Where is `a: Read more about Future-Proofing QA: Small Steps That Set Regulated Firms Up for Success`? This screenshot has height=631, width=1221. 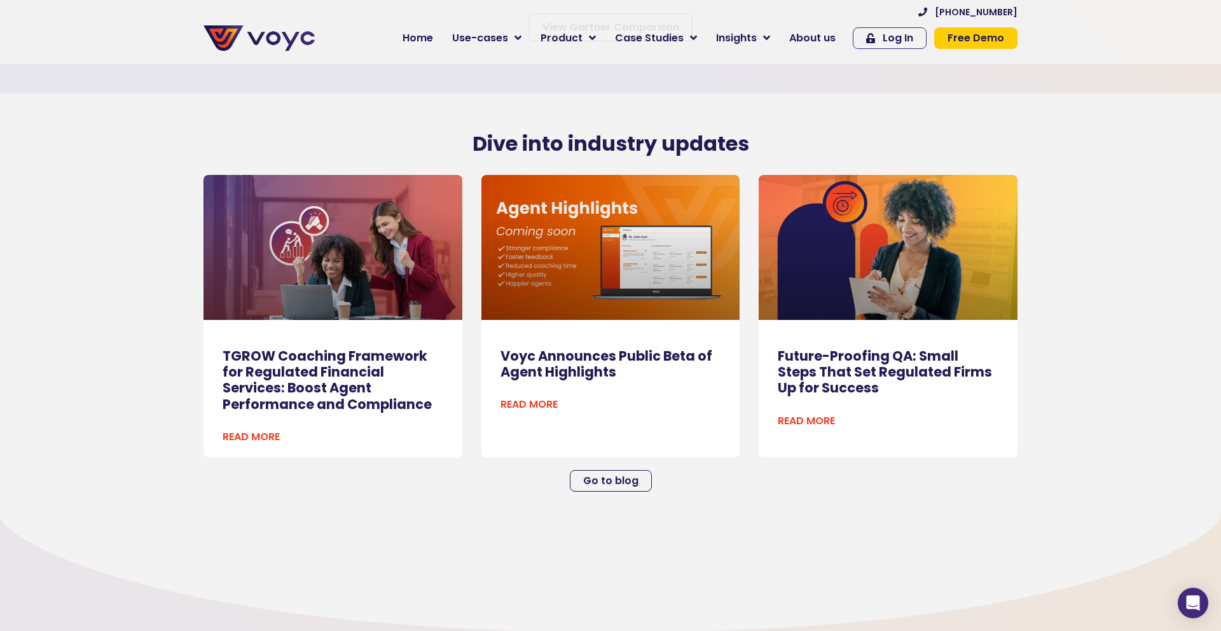 a: Read more about Future-Proofing QA: Small Steps That Set Regulated Firms Up for Success is located at coordinates (806, 421).